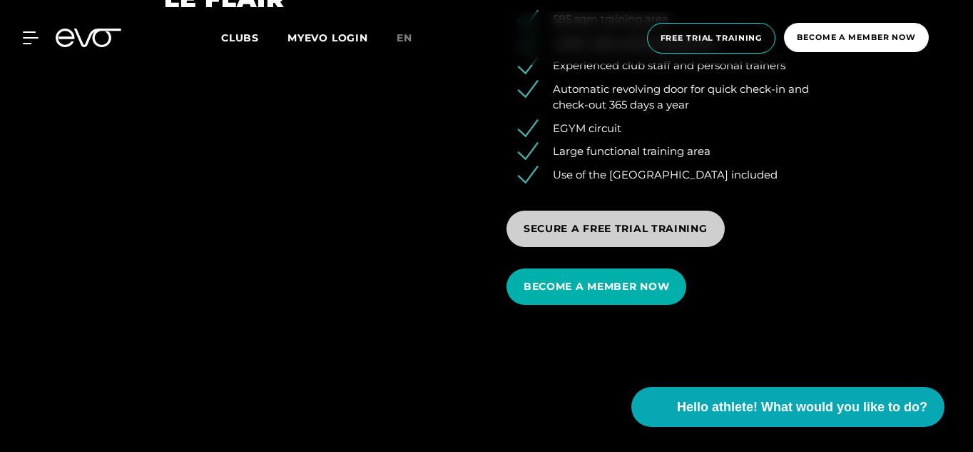 This screenshot has width=973, height=452. What do you see at coordinates (587, 128) in the screenshot?
I see `font: EGYM circuit` at bounding box center [587, 128].